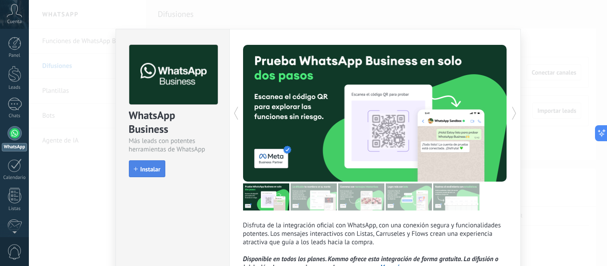  What do you see at coordinates (150, 169) in the screenshot?
I see `span: Instalar` at bounding box center [150, 169].